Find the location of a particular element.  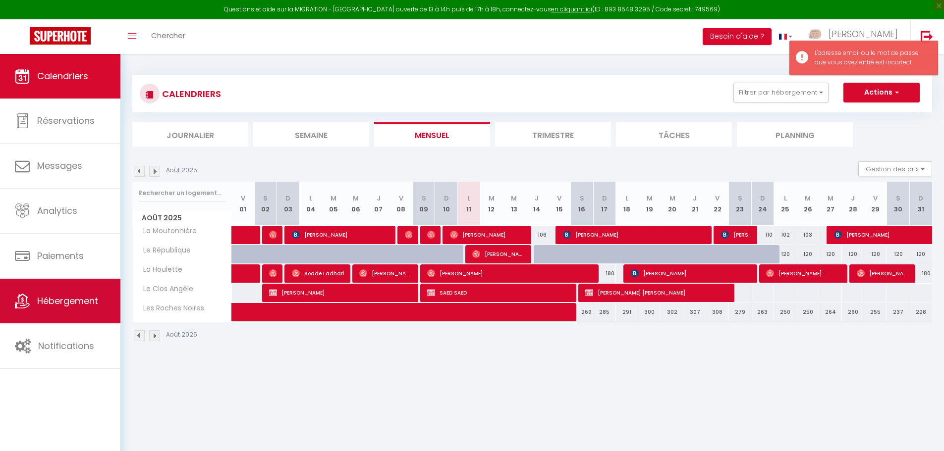

th: 03 is located at coordinates (288, 204).